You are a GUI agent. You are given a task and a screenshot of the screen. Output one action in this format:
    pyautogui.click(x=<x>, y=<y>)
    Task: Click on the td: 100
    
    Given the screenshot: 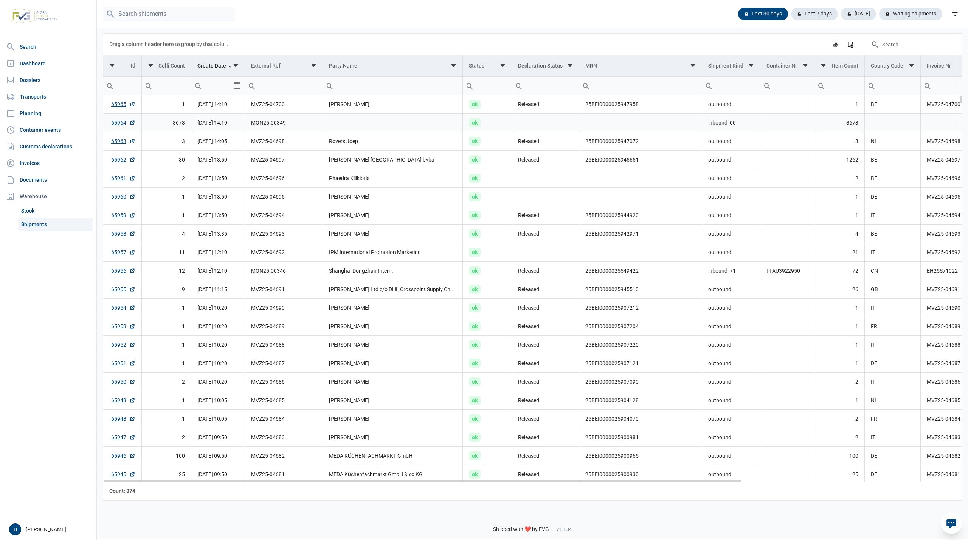 What is the action you would take?
    pyautogui.click(x=839, y=456)
    